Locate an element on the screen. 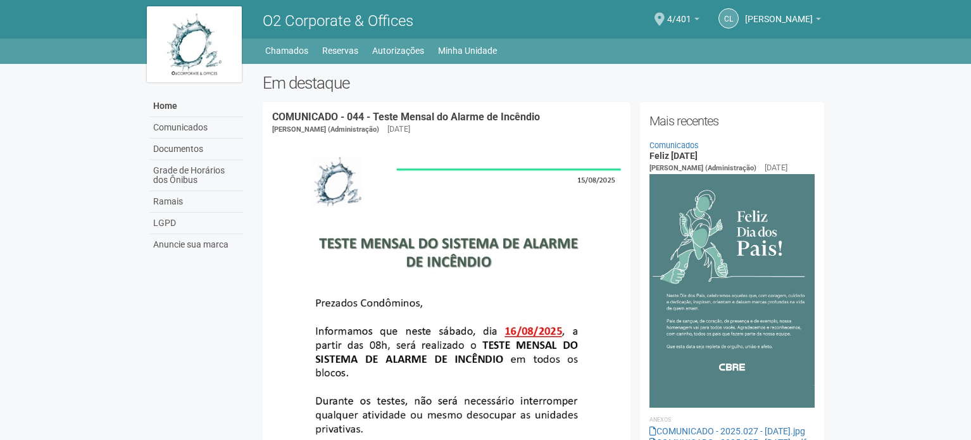 Image resolution: width=971 pixels, height=440 pixels. h2: Mais recentes is located at coordinates (732, 121).